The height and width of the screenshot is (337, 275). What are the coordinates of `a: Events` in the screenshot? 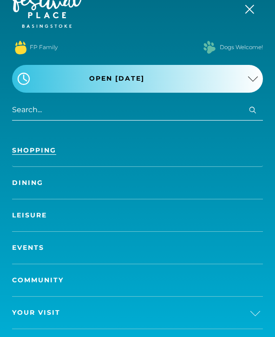 It's located at (137, 248).